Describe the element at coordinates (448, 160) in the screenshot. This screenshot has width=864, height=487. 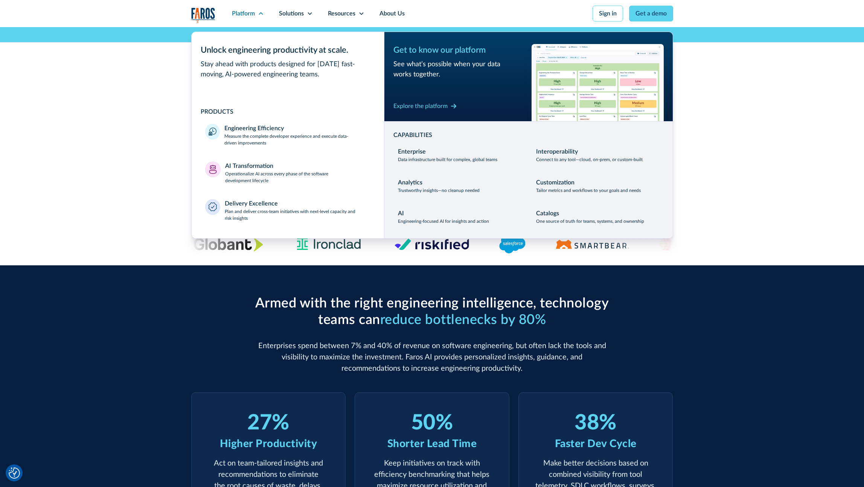
I see `p: Data infrastructure built for complex, global teams` at that location.